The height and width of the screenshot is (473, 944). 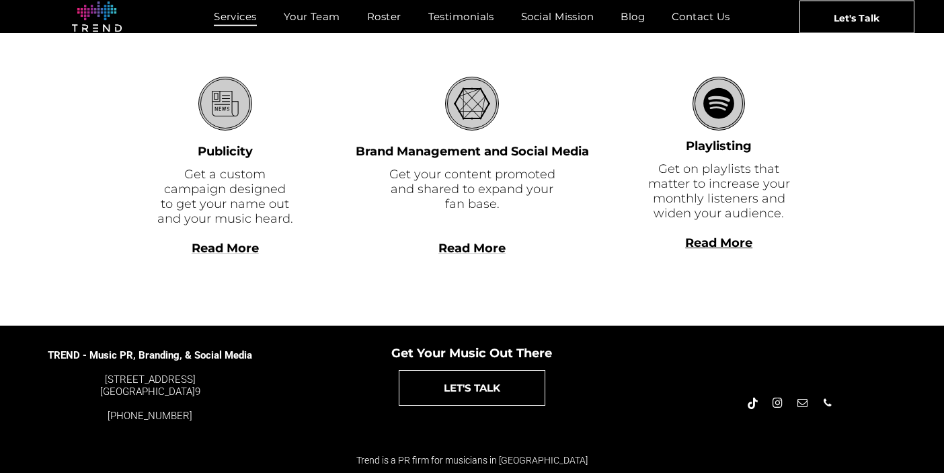 What do you see at coordinates (719, 243) in the screenshot?
I see `b: Read More` at bounding box center [719, 243].